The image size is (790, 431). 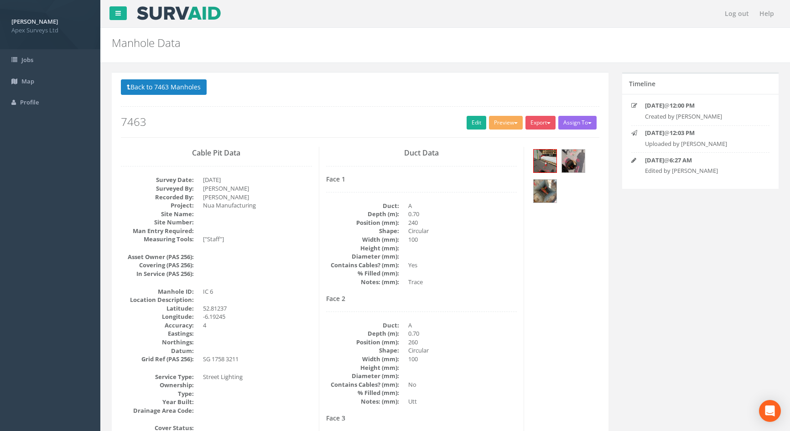 I want to click on dd: 52.81237, so click(x=257, y=308).